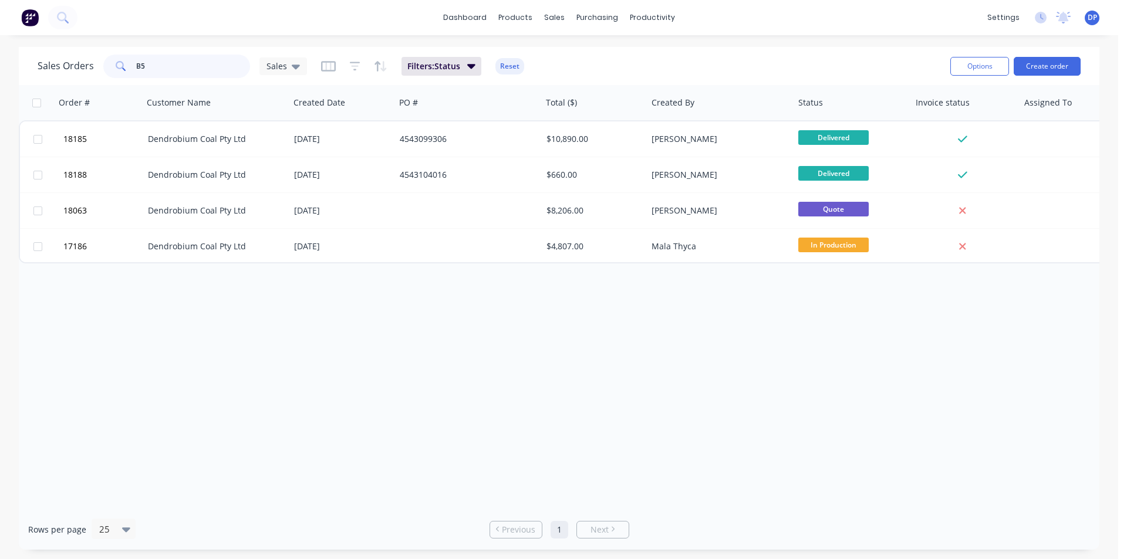  What do you see at coordinates (74, 103) in the screenshot?
I see `div: Order #` at bounding box center [74, 103].